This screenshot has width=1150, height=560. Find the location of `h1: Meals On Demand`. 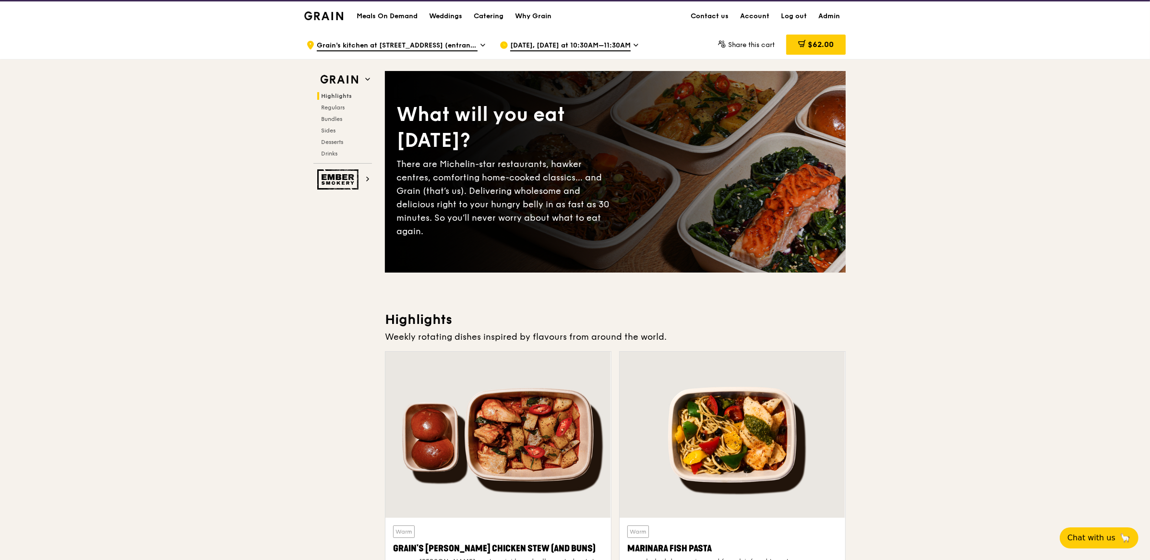

h1: Meals On Demand is located at coordinates (387, 16).